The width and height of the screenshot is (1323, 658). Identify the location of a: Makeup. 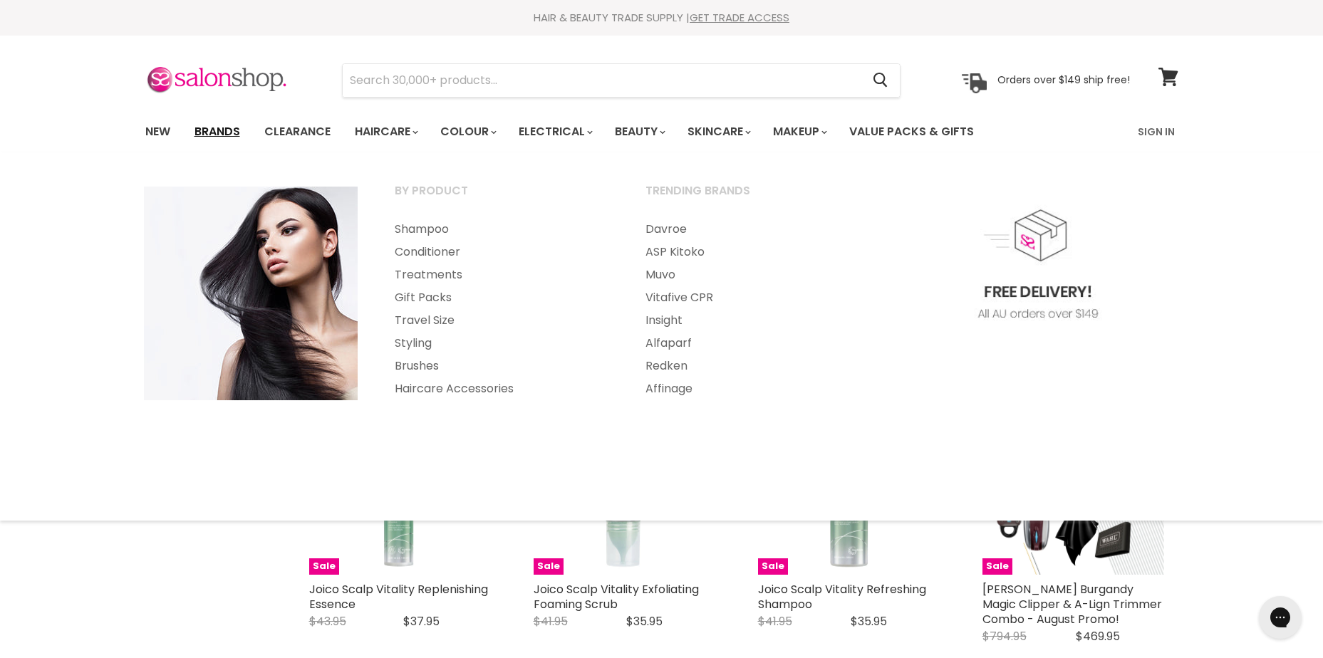
(799, 132).